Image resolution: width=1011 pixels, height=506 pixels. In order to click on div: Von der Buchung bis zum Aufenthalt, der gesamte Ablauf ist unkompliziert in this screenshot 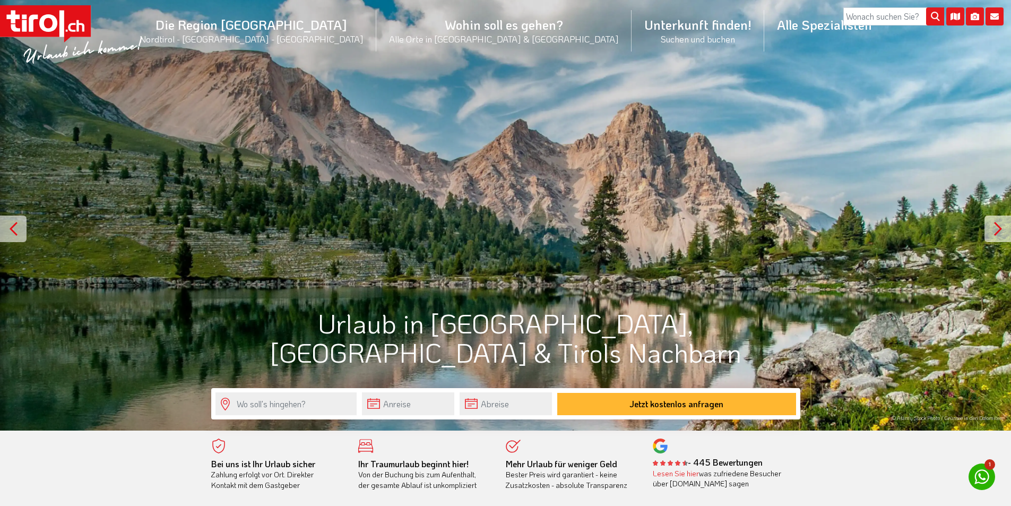, I will do `click(424, 475)`.